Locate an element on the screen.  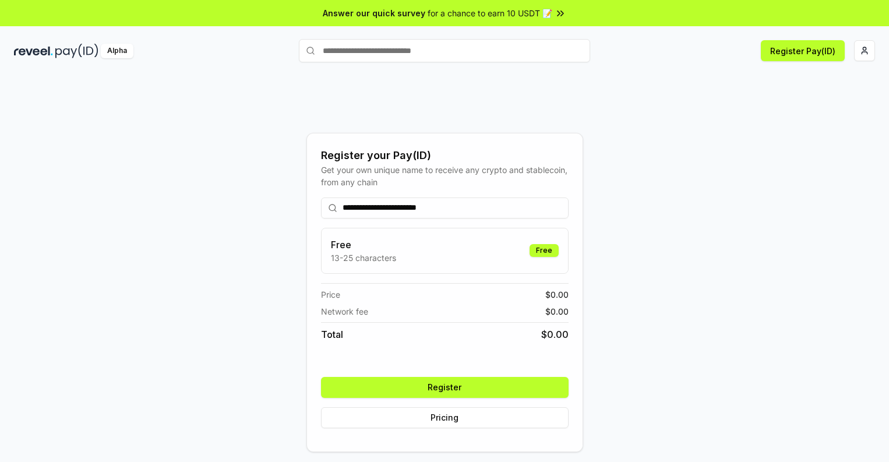
span: Total is located at coordinates (332, 335).